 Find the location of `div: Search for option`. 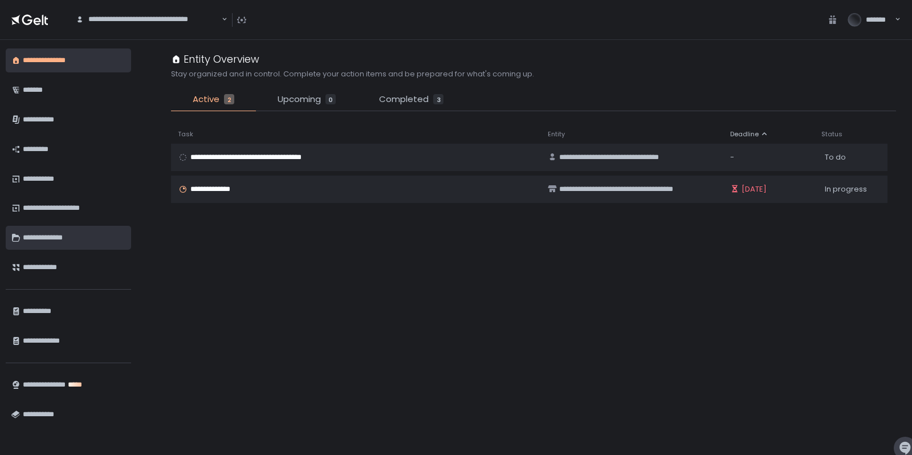

div: Search for option is located at coordinates (148, 19).